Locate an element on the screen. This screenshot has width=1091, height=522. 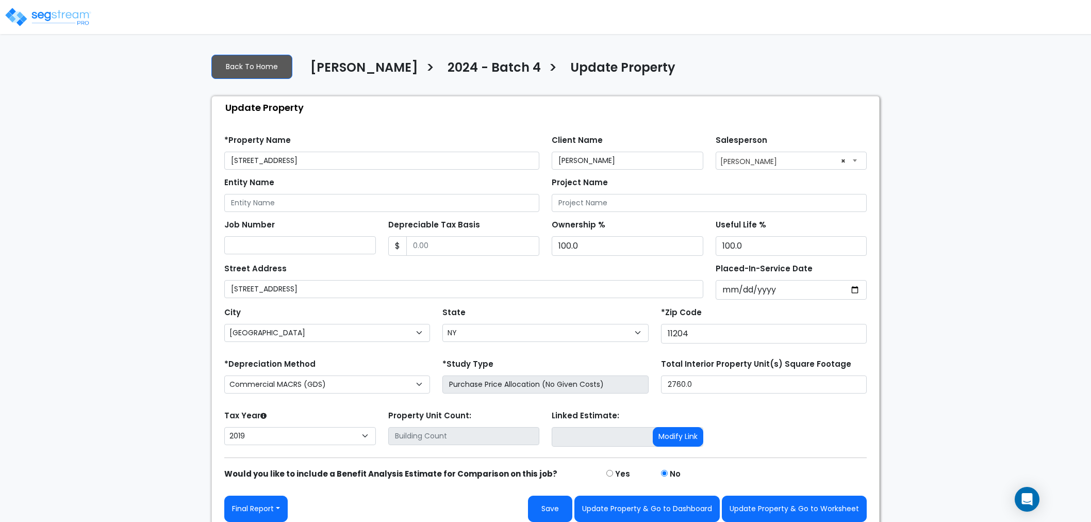
input: Street Address is located at coordinates (463, 289).